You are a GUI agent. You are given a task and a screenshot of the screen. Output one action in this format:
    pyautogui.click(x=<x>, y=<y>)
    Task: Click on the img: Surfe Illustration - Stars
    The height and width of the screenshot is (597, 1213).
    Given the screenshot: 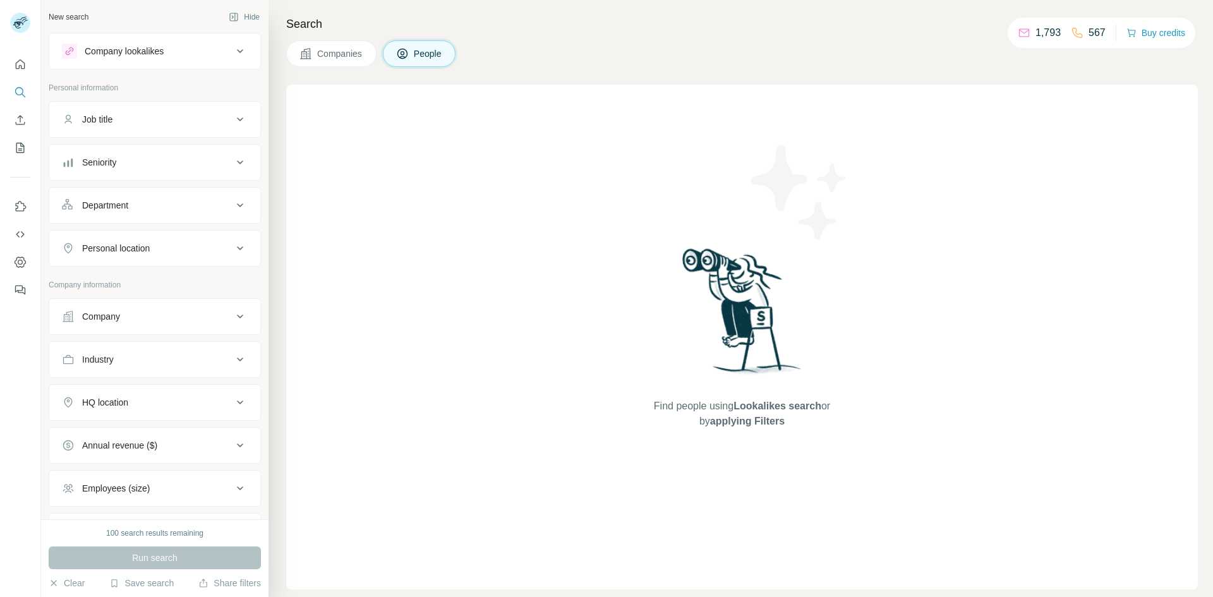 What is the action you would take?
    pyautogui.click(x=799, y=192)
    